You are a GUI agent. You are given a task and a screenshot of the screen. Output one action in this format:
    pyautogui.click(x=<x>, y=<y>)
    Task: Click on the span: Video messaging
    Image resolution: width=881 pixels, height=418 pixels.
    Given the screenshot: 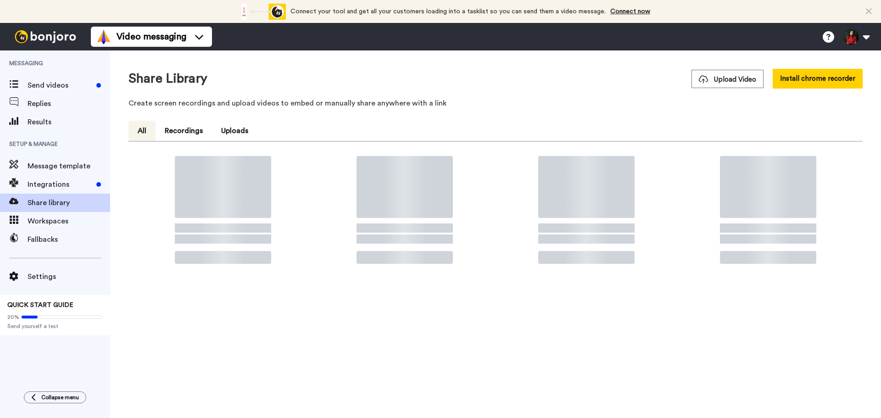 What is the action you would take?
    pyautogui.click(x=151, y=37)
    